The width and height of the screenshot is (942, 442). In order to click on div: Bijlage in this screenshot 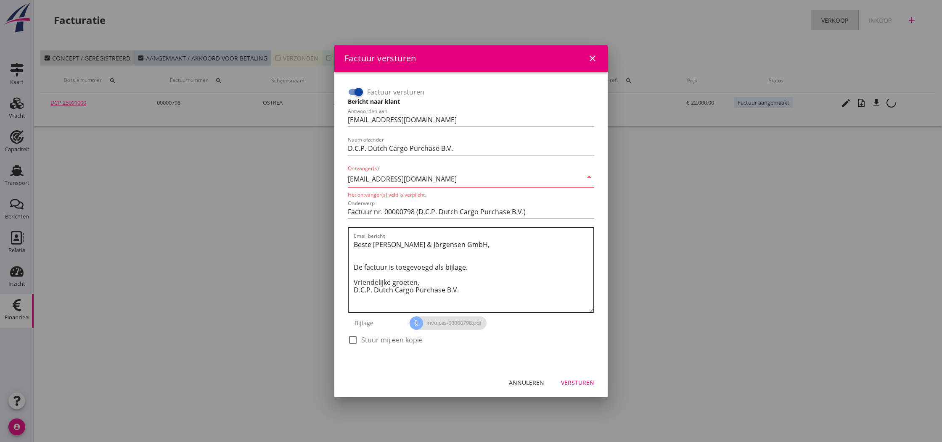, I will do `click(378, 323)`.